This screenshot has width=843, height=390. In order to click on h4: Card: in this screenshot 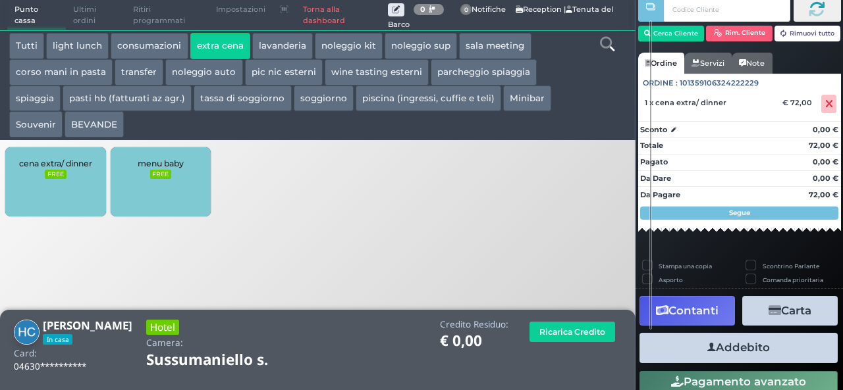, I will do `click(25, 354)`.